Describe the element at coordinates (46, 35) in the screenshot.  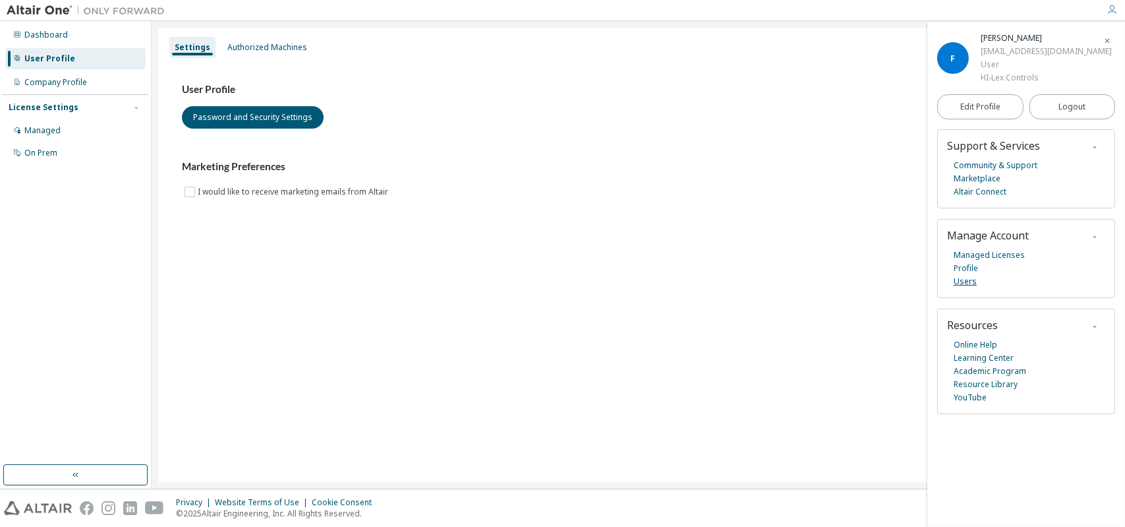
I see `div: Dashboard` at that location.